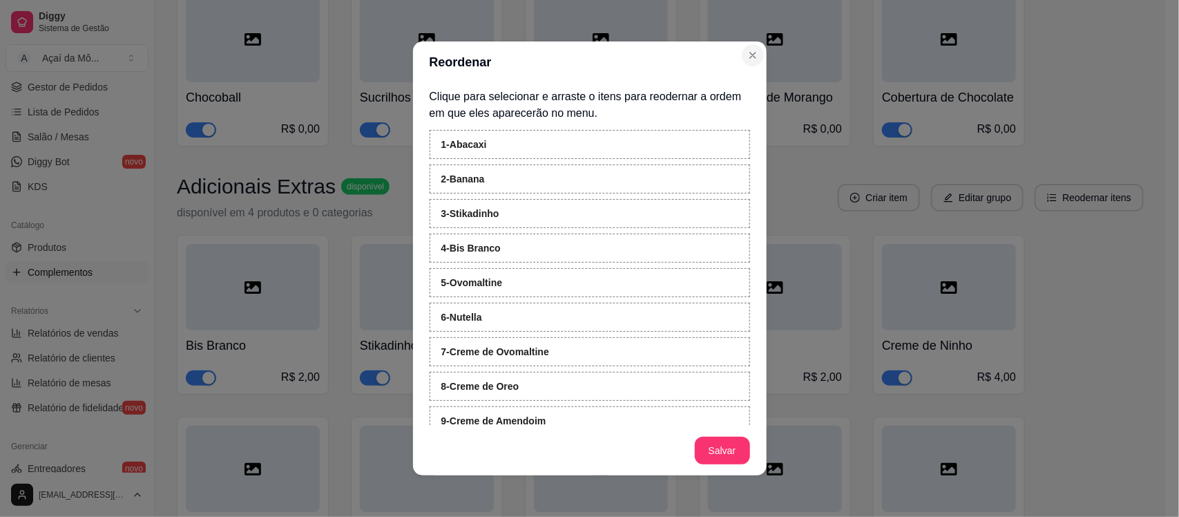 The width and height of the screenshot is (1179, 517). What do you see at coordinates (461, 317) in the screenshot?
I see `strong: 6 - Nutella` at bounding box center [461, 317].